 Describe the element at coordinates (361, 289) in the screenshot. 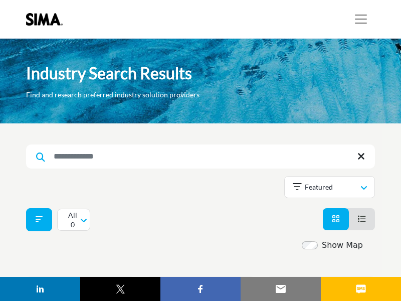

I see `img: sms sharing button` at that location.